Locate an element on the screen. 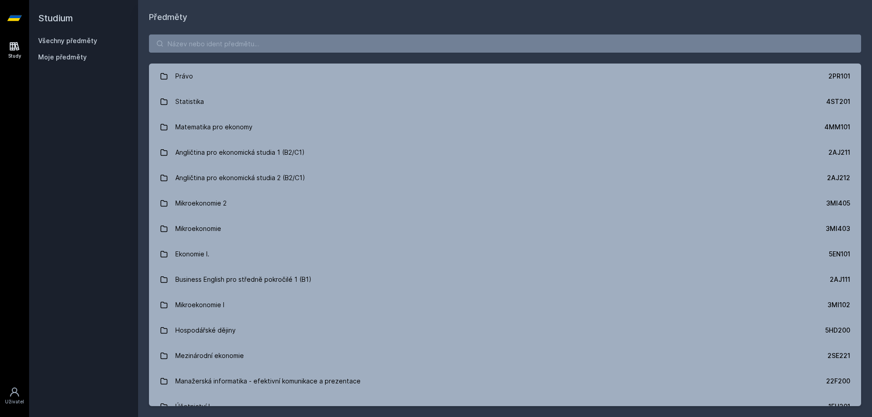 This screenshot has width=872, height=417. a: Mezinárodní ekonomie 2SE221 is located at coordinates (505, 356).